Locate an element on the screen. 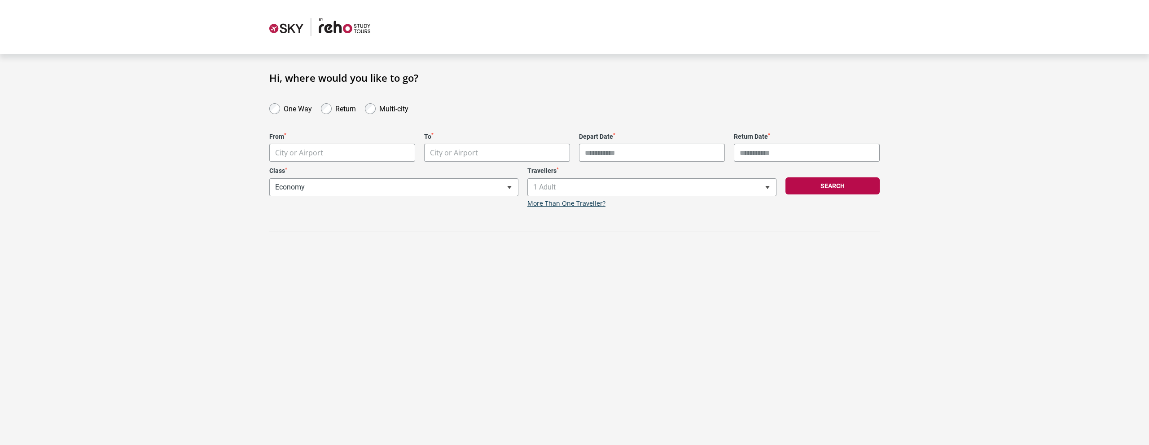 The height and width of the screenshot is (445, 1149). label: Travellers is located at coordinates (652, 171).